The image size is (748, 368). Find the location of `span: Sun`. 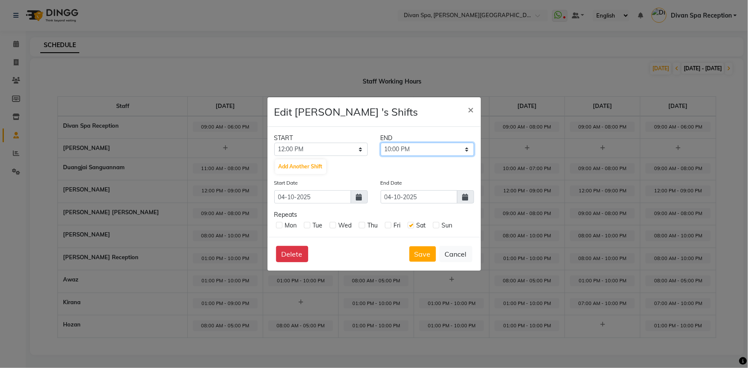

span: Sun is located at coordinates (447, 225).